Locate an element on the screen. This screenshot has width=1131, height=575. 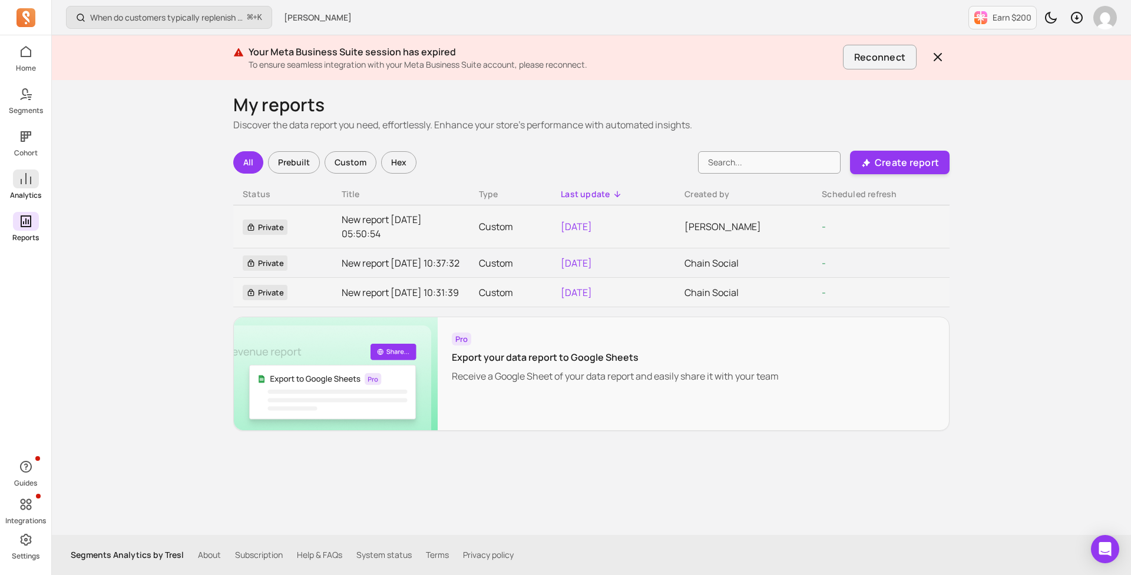
p: Earn $200 is located at coordinates (1012, 18).